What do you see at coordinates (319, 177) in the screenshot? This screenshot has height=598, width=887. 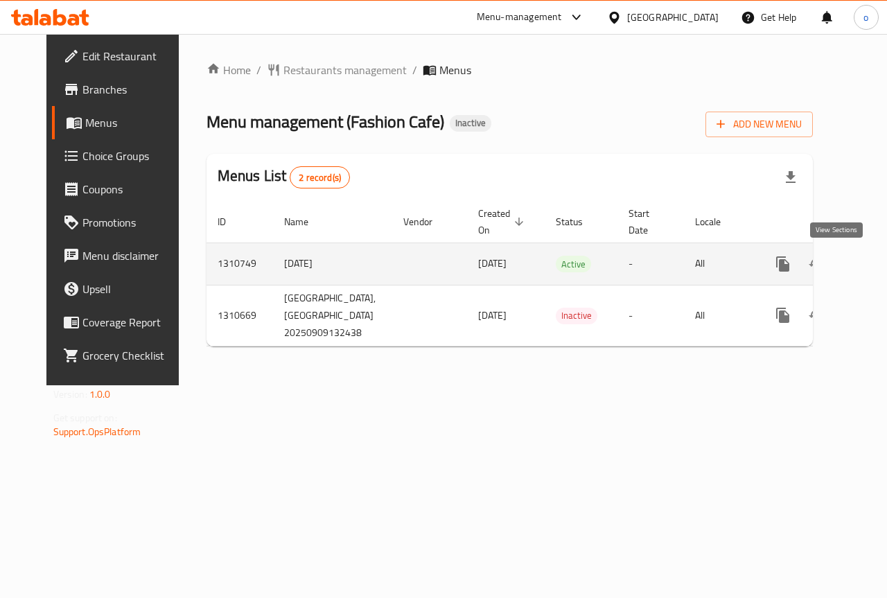 I see `span: 2 record(s)` at bounding box center [319, 177].